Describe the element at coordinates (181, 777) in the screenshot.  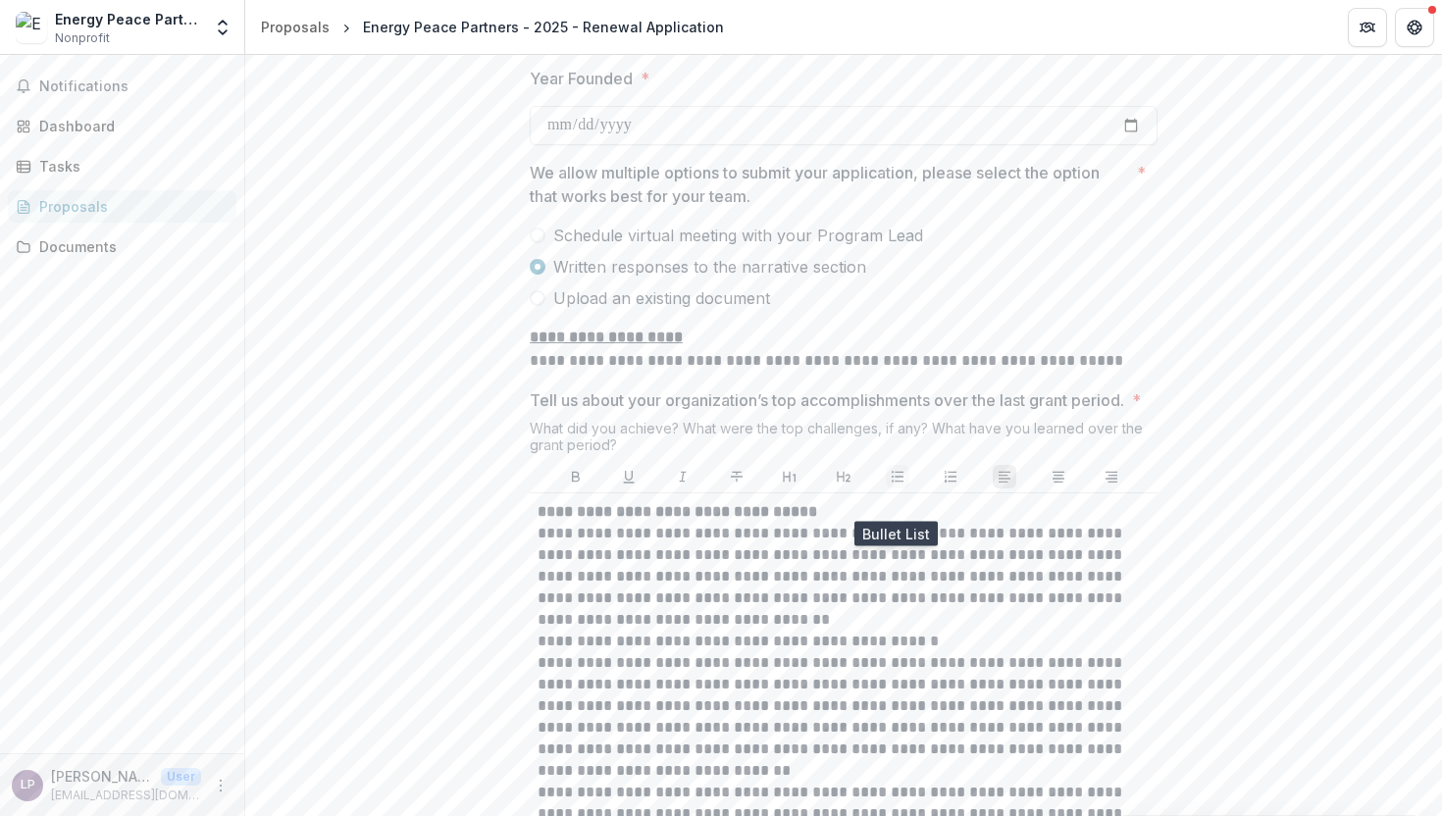
I see `p: User` at that location.